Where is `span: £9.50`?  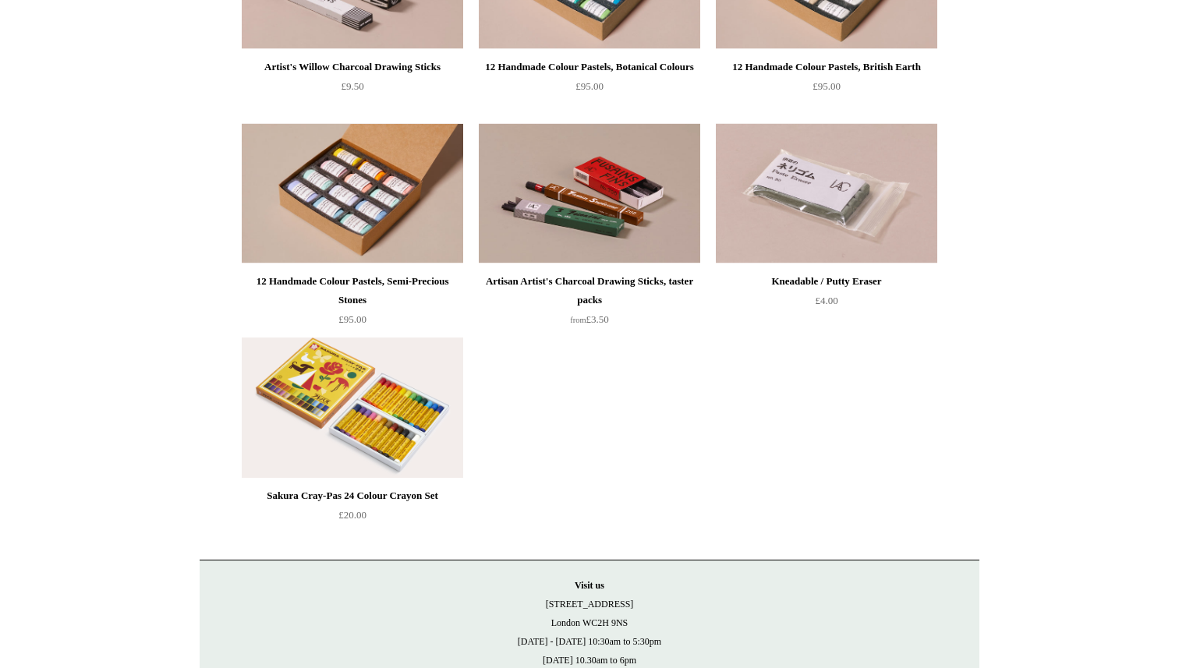
span: £9.50 is located at coordinates (352, 86).